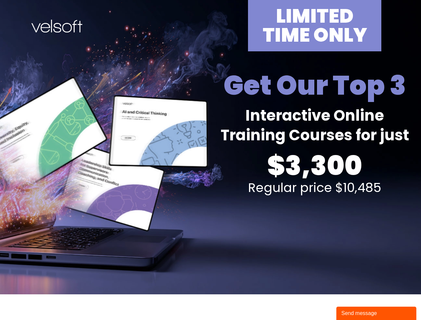 The image size is (421, 320). Describe the element at coordinates (315, 188) in the screenshot. I see `h2: Regular price $10,485` at that location.